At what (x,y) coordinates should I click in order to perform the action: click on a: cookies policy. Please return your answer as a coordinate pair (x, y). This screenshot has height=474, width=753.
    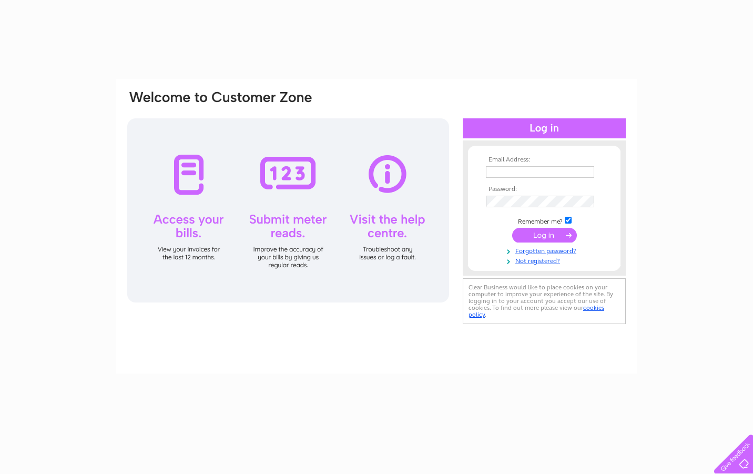
    Looking at the image, I should click on (536, 311).